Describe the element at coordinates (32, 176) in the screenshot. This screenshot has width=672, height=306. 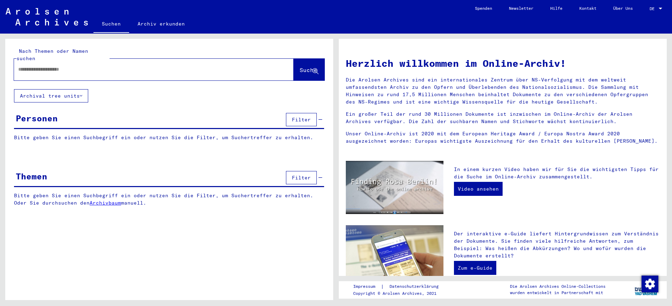
I see `div: Themen` at that location.